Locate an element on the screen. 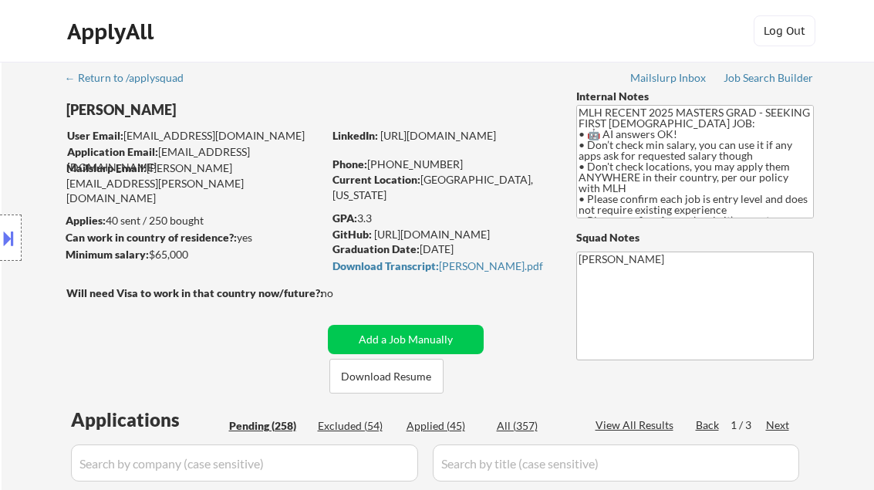 The width and height of the screenshot is (874, 490). div: ← Return to /applysquad is located at coordinates (131, 78).